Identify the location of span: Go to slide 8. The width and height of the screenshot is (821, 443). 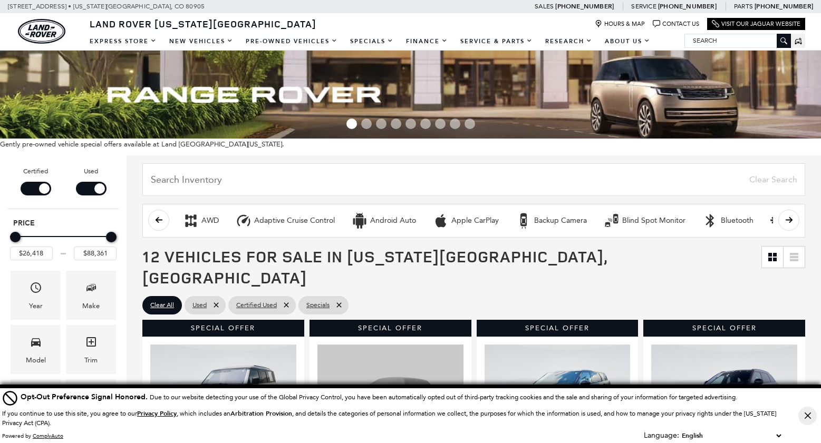
(455, 124).